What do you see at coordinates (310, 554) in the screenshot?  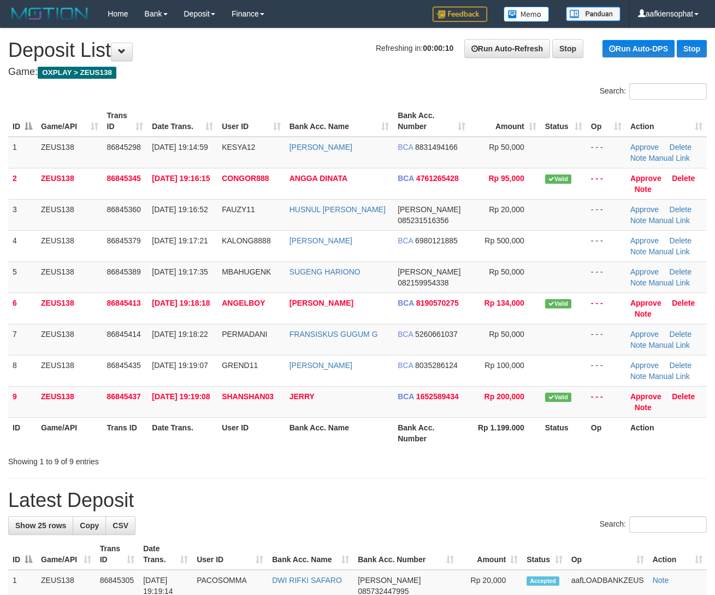 I see `th: Bank Acc. Name: activate to sort column ascending` at bounding box center [310, 554].